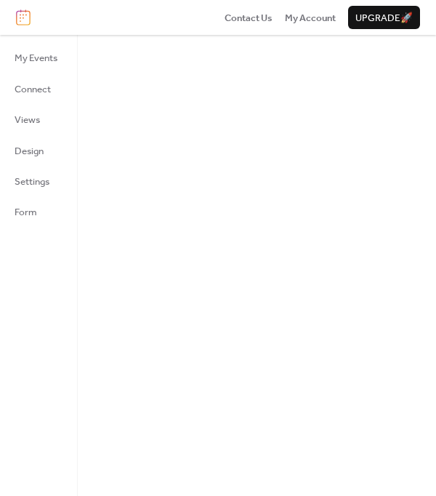 The height and width of the screenshot is (496, 436). Describe the element at coordinates (36, 58) in the screenshot. I see `span: My Events` at that location.